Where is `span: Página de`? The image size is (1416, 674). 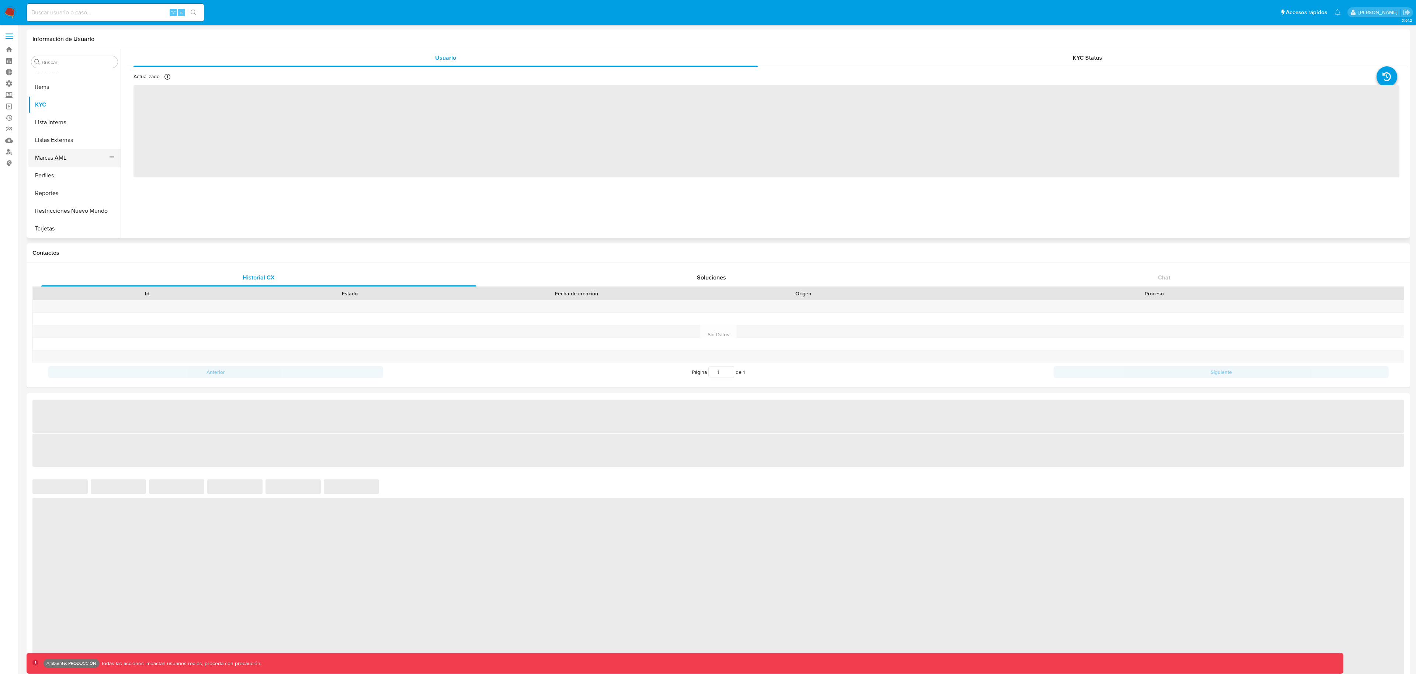 span: Página de is located at coordinates (719, 372).